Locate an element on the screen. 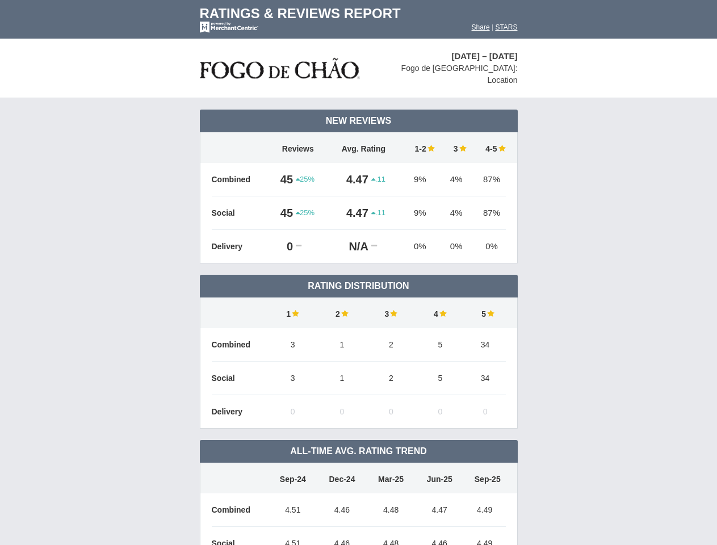 This screenshot has width=717, height=545. td: 0 is located at coordinates (282, 246).